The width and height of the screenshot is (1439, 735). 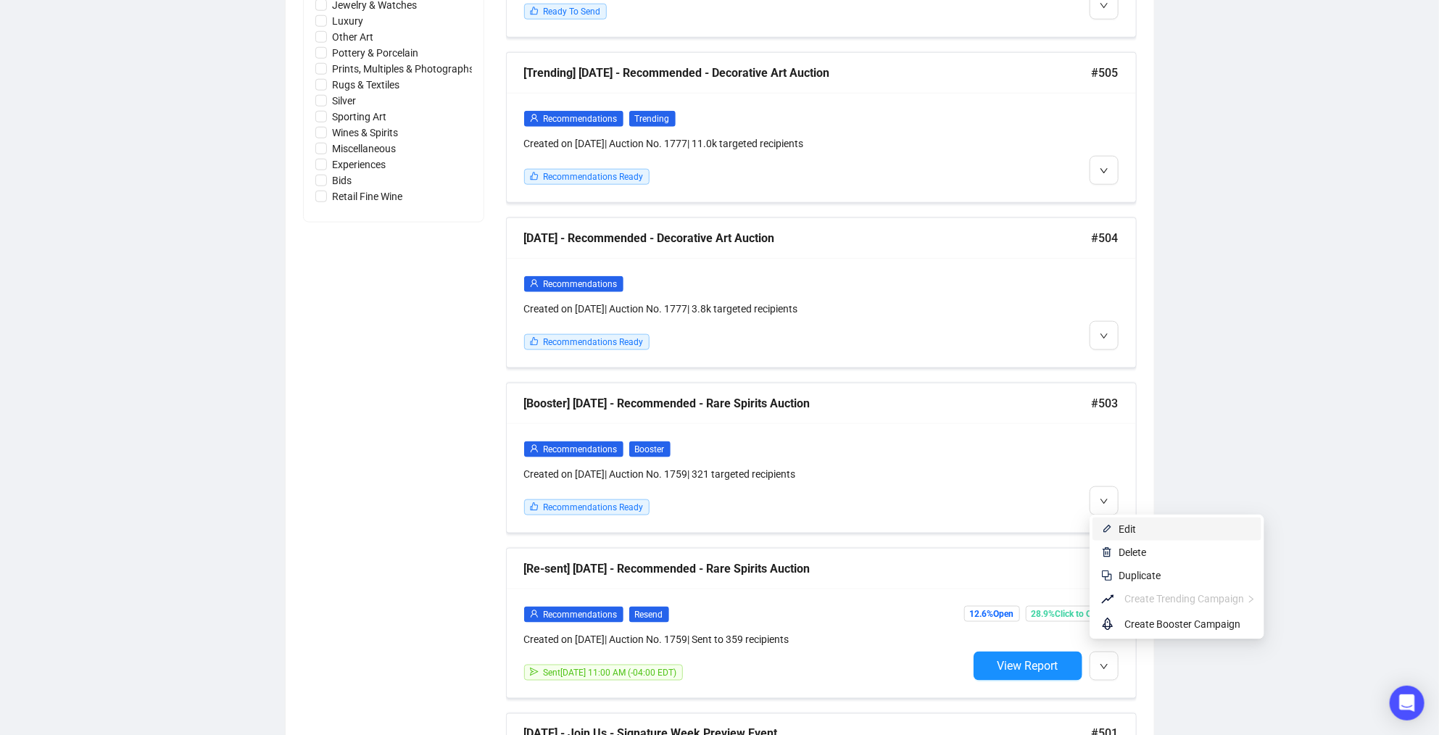 What do you see at coordinates (353, 37) in the screenshot?
I see `span: Other Art` at bounding box center [353, 37].